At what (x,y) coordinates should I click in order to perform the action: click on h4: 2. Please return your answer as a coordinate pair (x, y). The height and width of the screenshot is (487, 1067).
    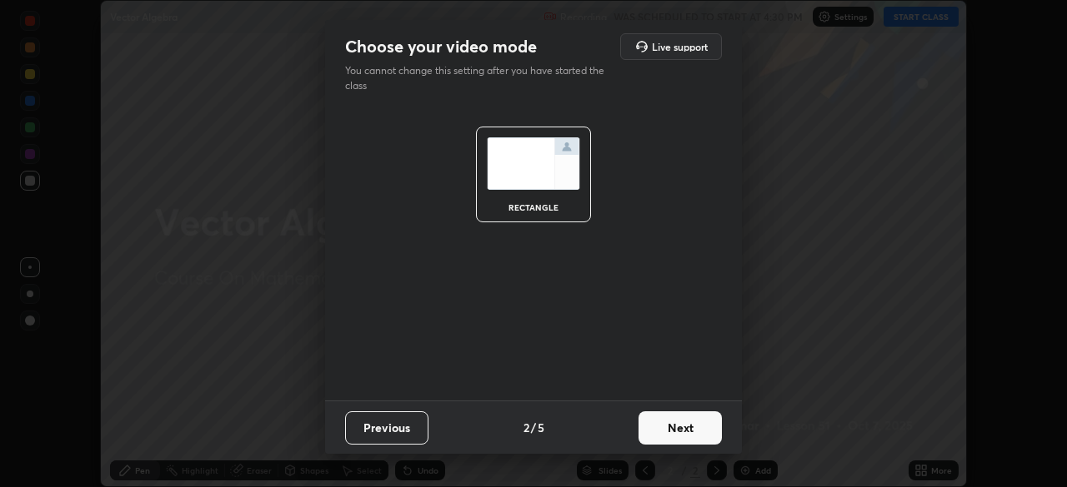
    Looking at the image, I should click on (526, 427).